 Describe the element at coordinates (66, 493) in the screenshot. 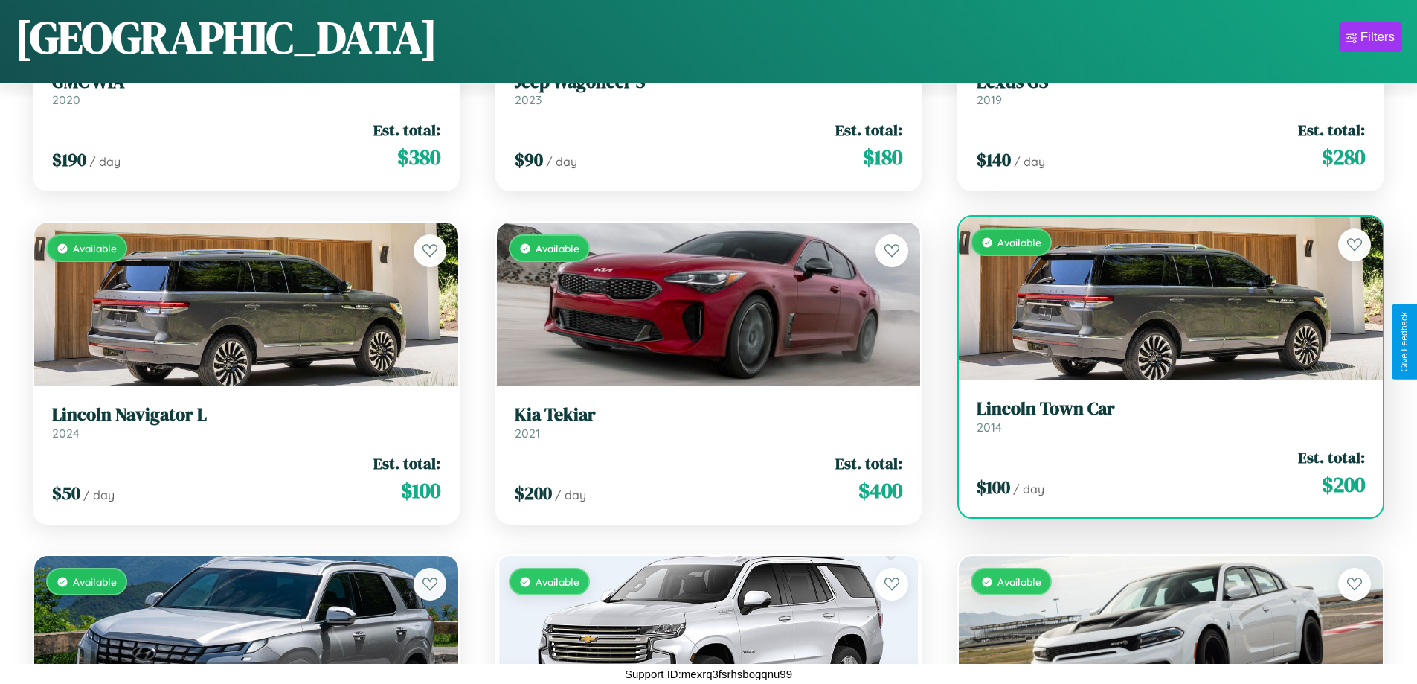

I see `span: $ 50` at that location.